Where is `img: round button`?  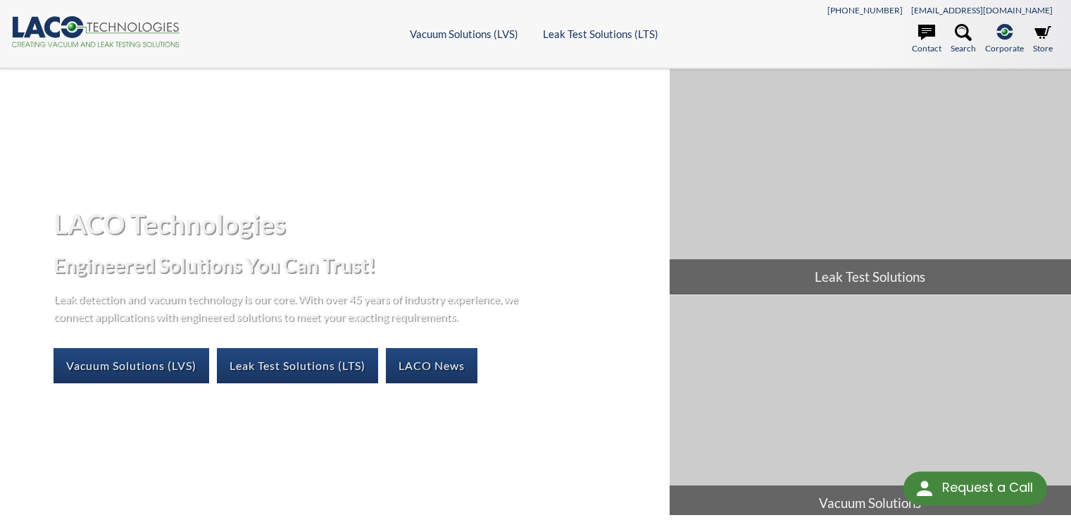 img: round button is located at coordinates (925, 488).